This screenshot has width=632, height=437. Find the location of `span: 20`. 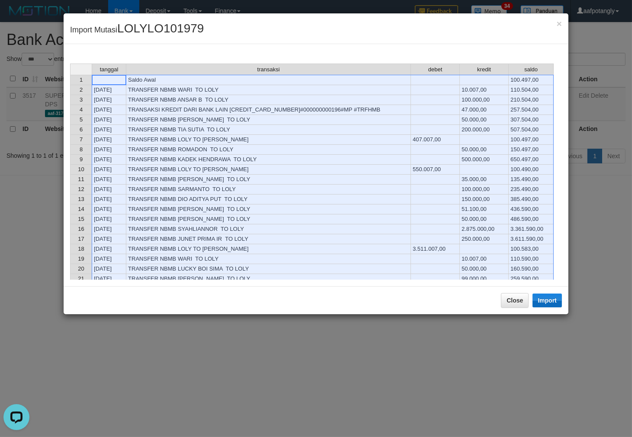

span: 20 is located at coordinates (81, 268).